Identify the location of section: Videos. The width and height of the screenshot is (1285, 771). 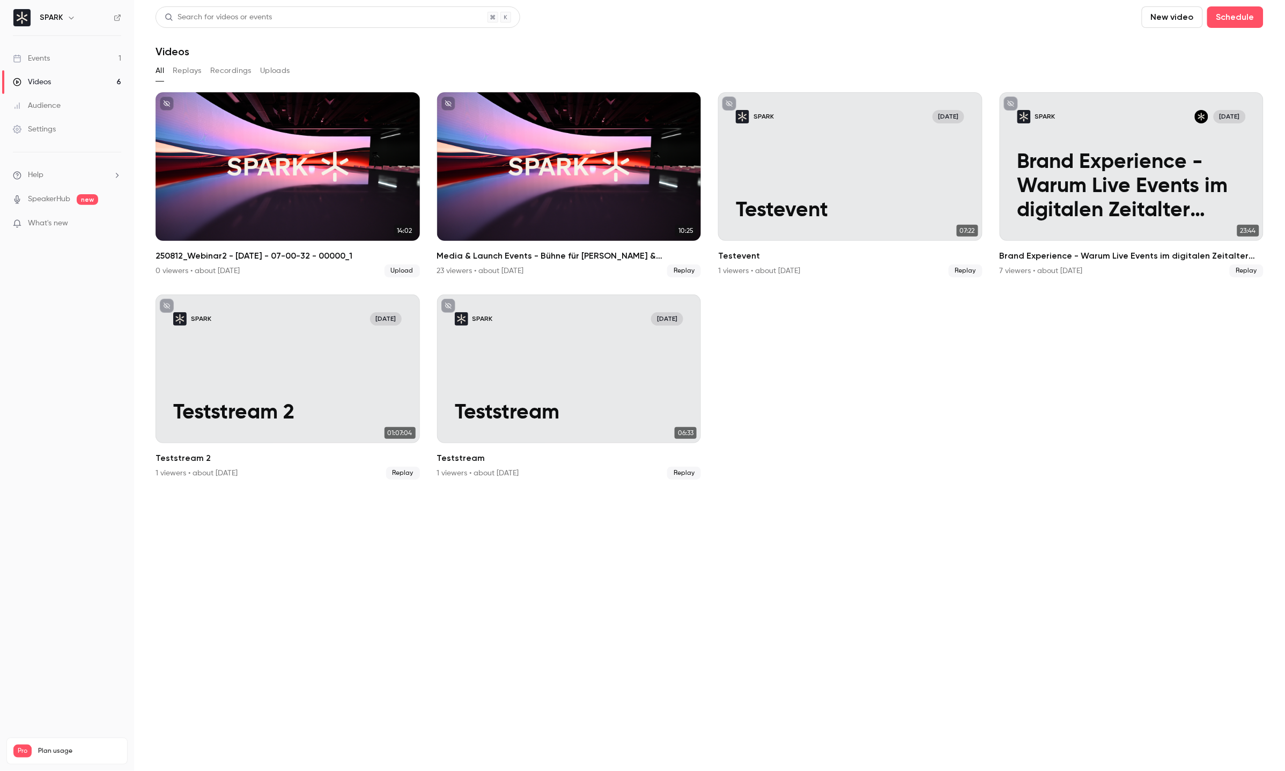
(710, 385).